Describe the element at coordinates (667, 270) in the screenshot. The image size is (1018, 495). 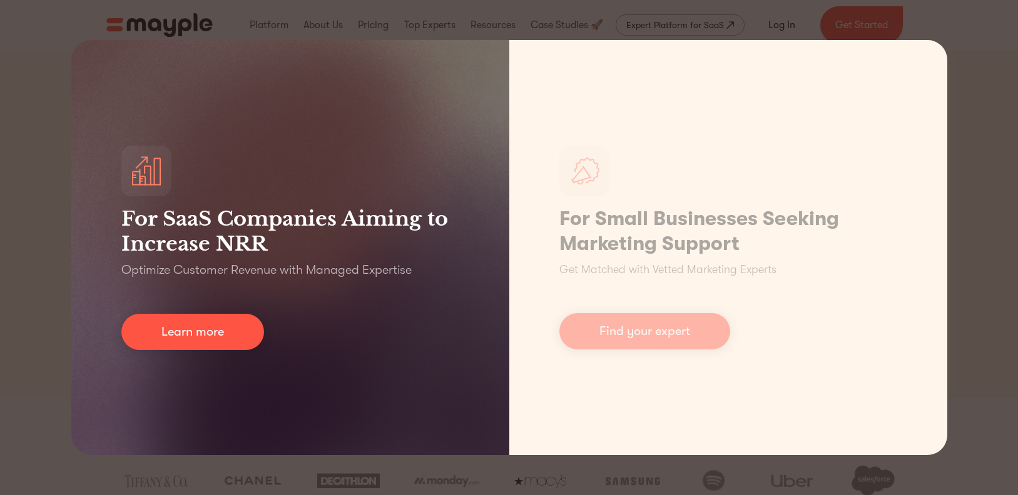
I see `p: Get Matched with Vetted Marketing Experts` at that location.